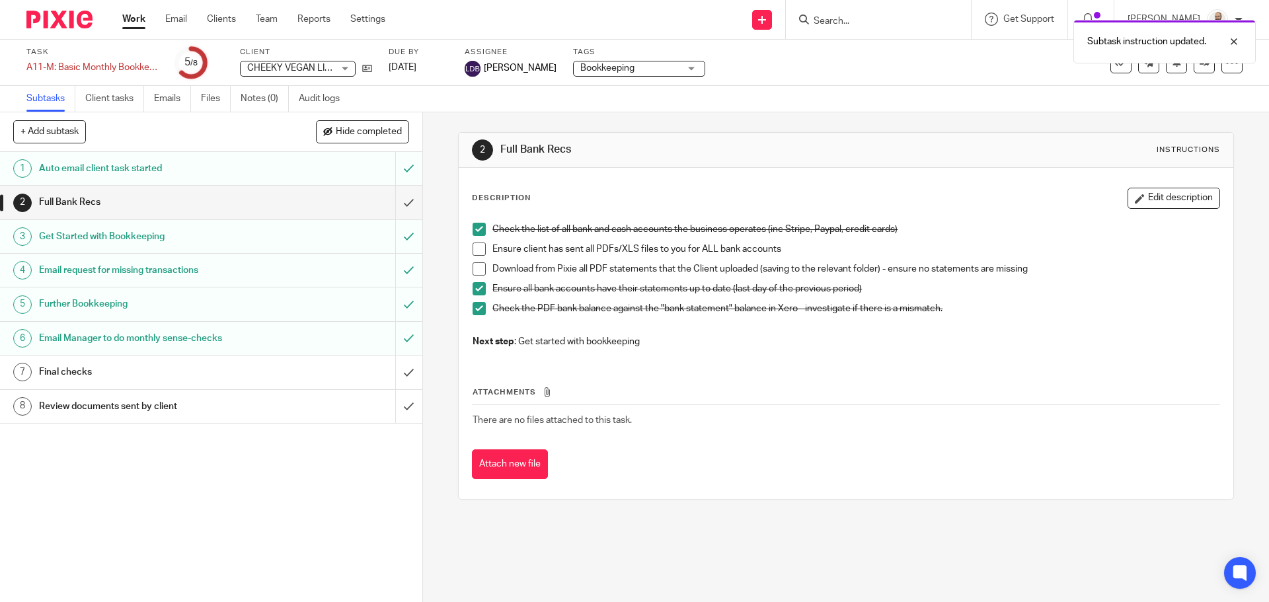  I want to click on label: Assignee, so click(510, 52).